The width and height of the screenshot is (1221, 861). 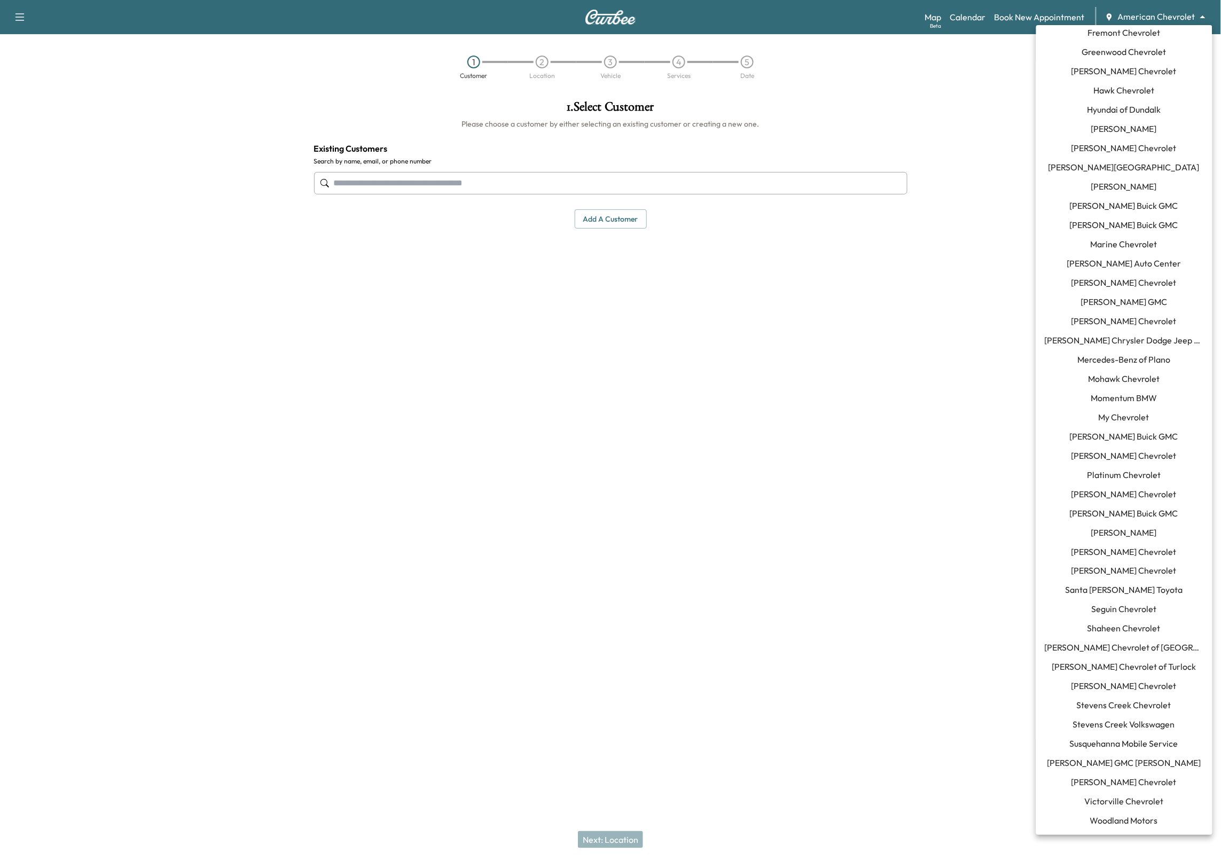 I want to click on span: Momentum BMW, so click(x=1124, y=398).